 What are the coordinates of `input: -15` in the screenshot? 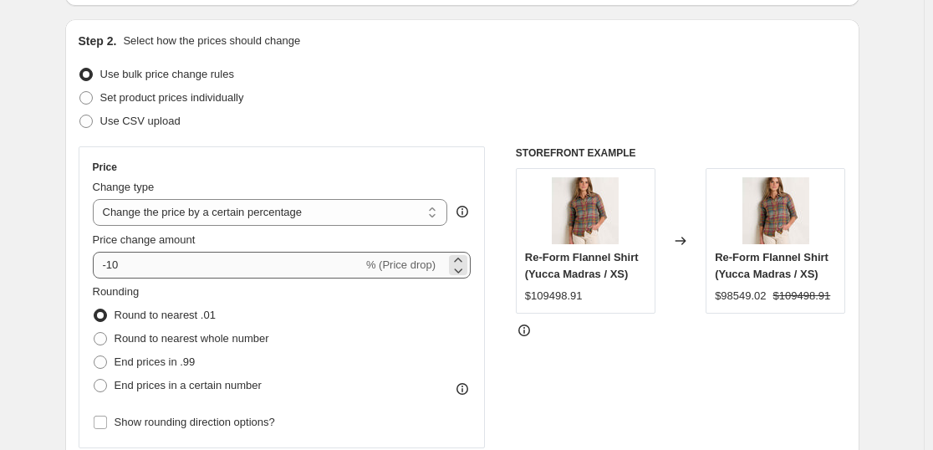 It's located at (227, 265).